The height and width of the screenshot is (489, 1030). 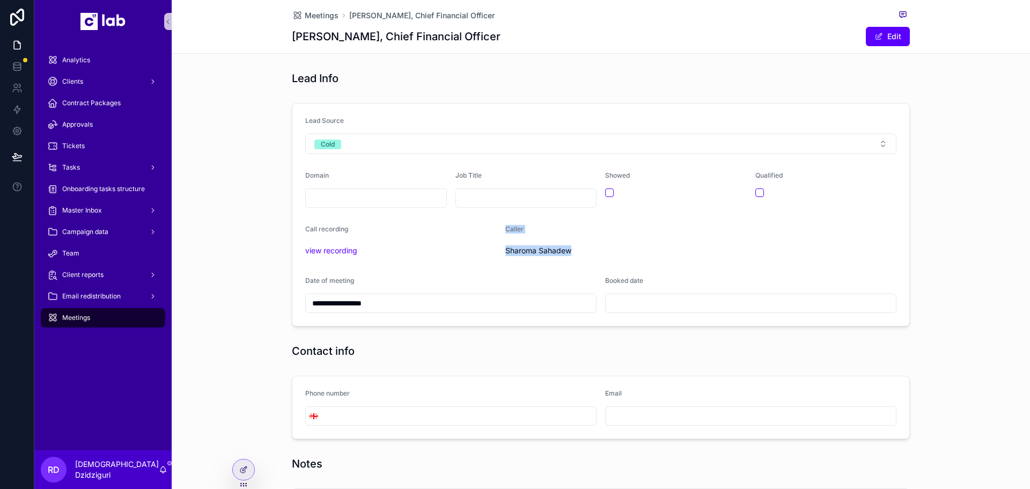 What do you see at coordinates (82, 210) in the screenshot?
I see `span: Master Inbox` at bounding box center [82, 210].